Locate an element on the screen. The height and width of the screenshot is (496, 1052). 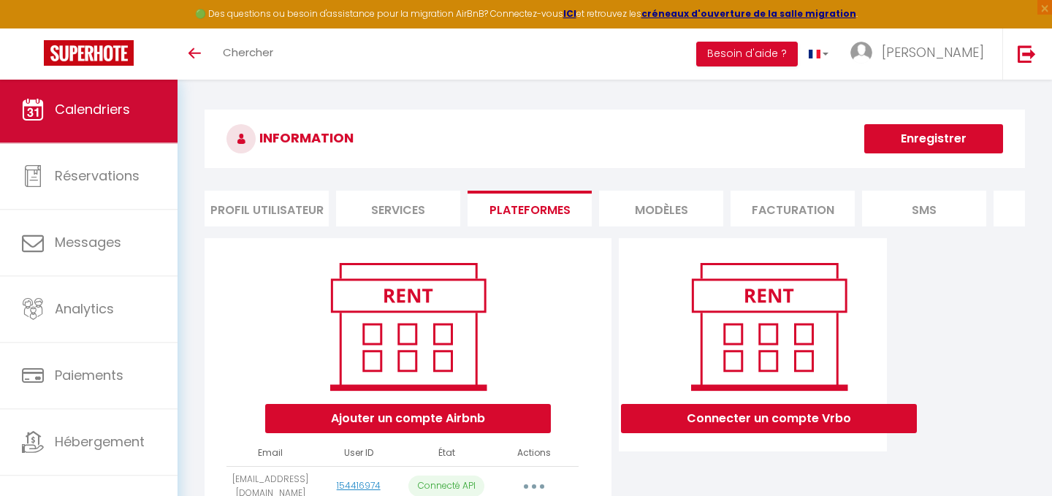
button: Ouvrir le widget de chat LiveChat is located at coordinates (34, 28).